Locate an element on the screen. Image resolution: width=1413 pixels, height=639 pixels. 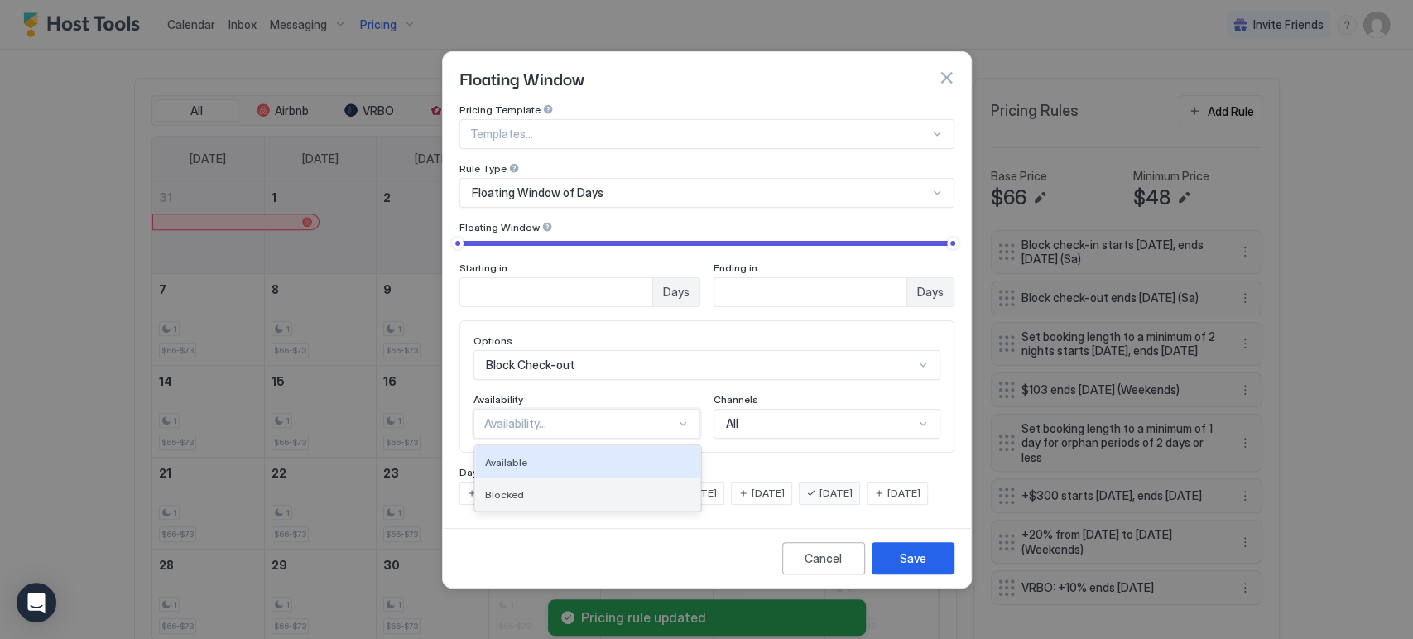
span: Available is located at coordinates (506, 462).